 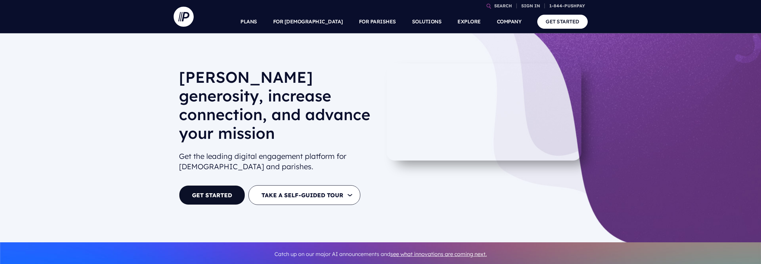 I want to click on a: SOLUTIONS, so click(x=427, y=22).